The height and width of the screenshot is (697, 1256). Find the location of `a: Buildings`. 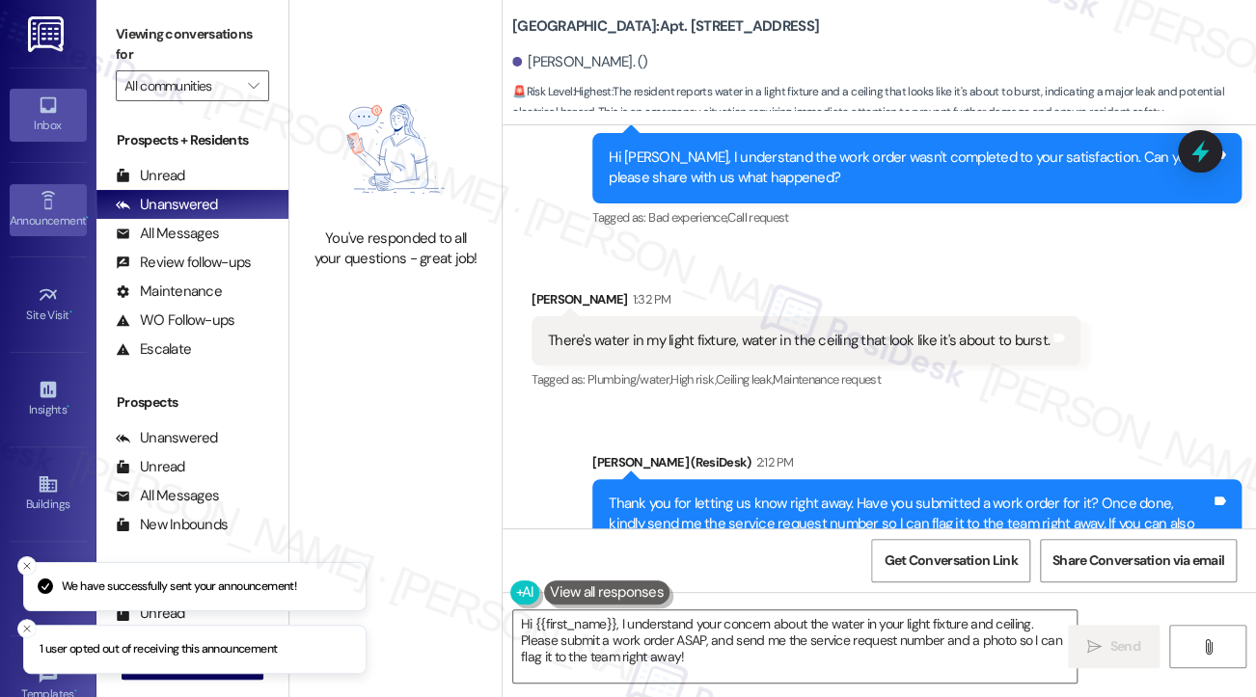

a: Buildings is located at coordinates (48, 494).